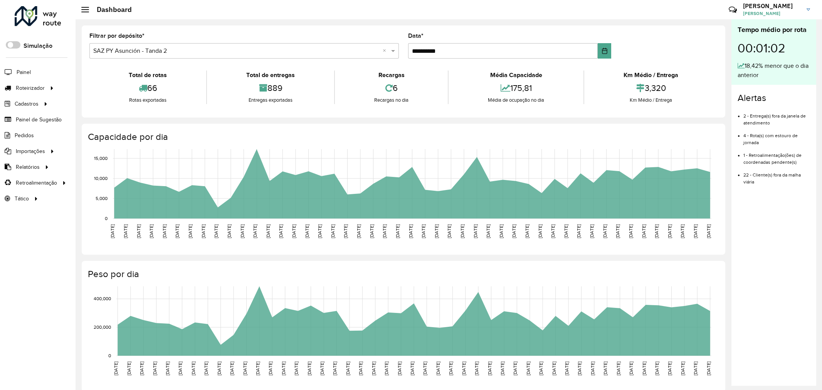  Describe the element at coordinates (391, 75) in the screenshot. I see `div: Recargas` at that location.